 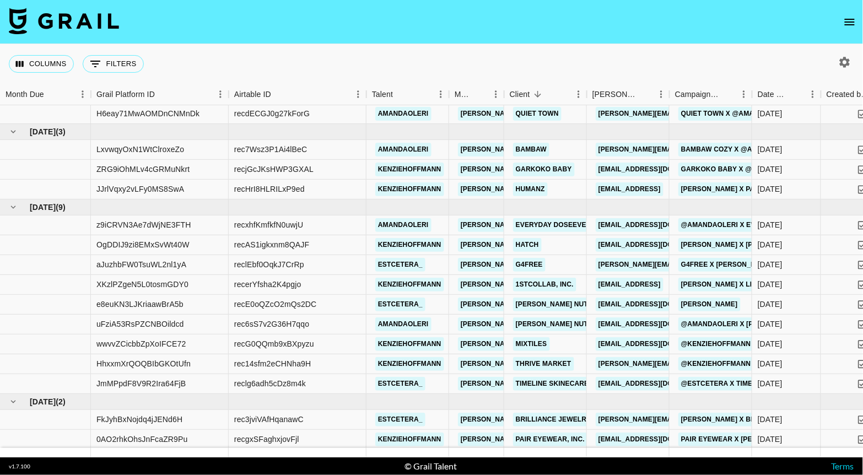 What do you see at coordinates (268, 225) in the screenshot?
I see `div: recxhfKmfkfN0uwjU` at bounding box center [268, 225].